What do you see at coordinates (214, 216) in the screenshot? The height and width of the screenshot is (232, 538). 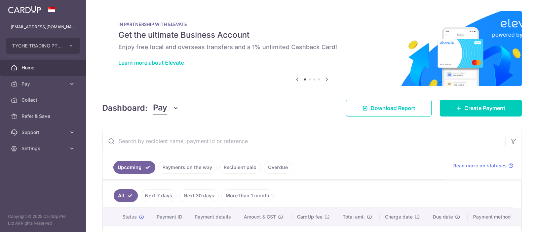 I see `th: Payment details` at bounding box center [214, 216].